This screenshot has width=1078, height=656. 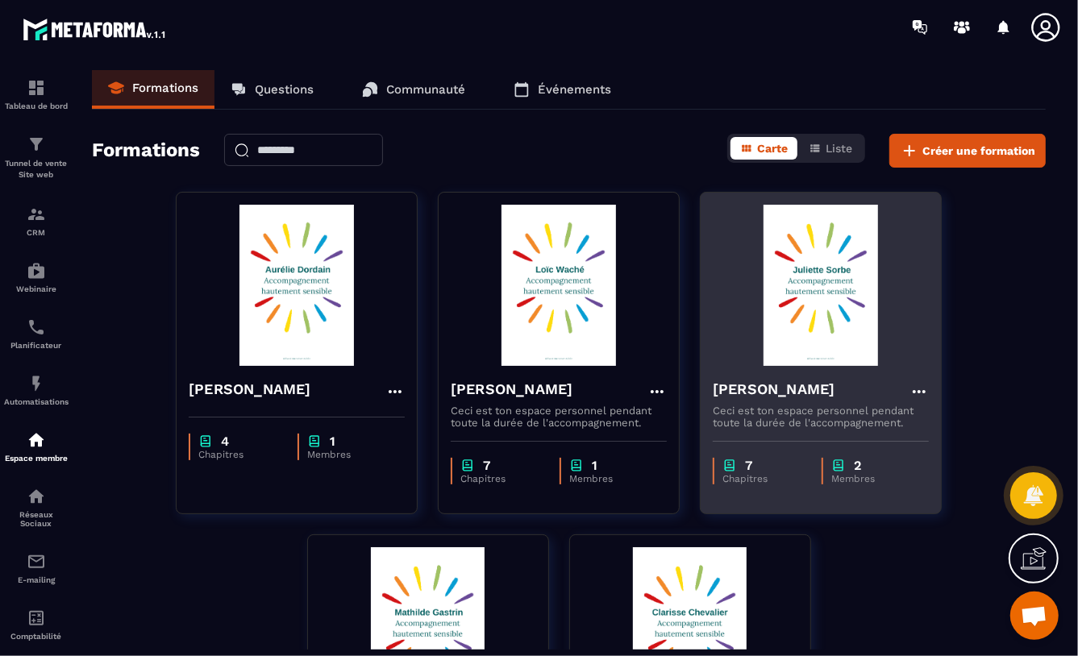 What do you see at coordinates (36, 580) in the screenshot?
I see `p: E-mailing` at bounding box center [36, 580].